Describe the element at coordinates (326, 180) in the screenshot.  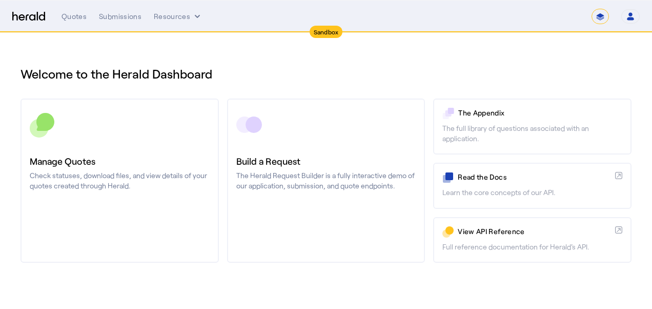
I see `a: Build a RequestThe Herald Request Builder is a fully interactive demo of our application, submiss...` at that location.